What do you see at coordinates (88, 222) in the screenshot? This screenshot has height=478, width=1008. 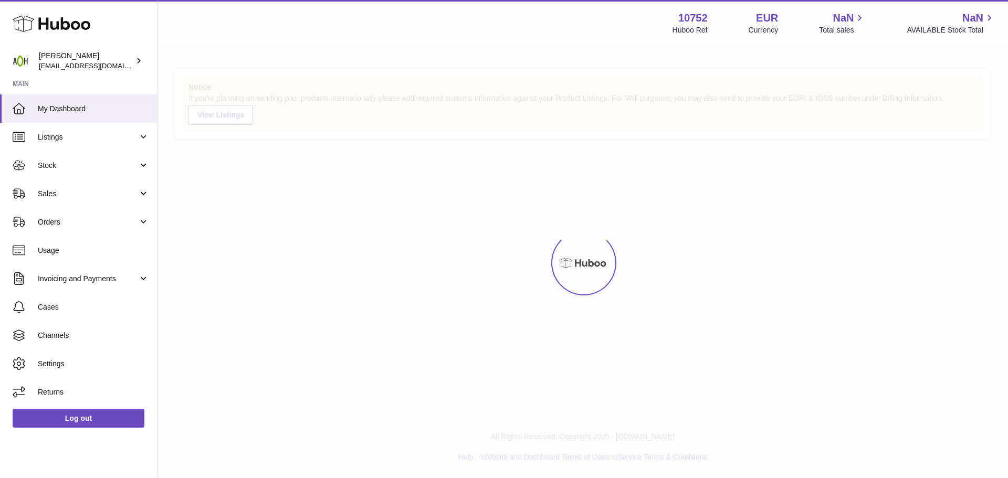 I see `span: Orders` at bounding box center [88, 222].